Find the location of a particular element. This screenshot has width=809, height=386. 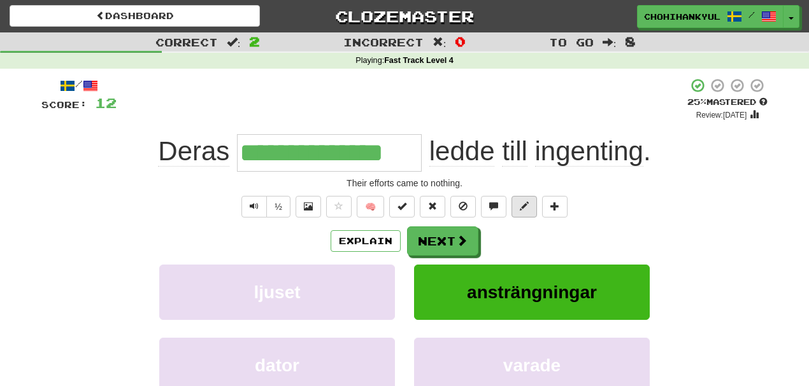

div: Text-to-speech controls is located at coordinates (264, 207).